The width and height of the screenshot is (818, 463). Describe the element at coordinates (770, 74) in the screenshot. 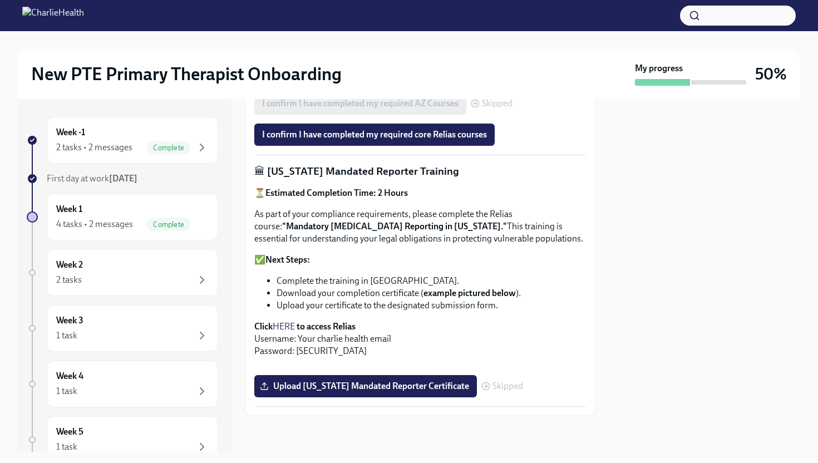

I see `h3: 50%` at that location.